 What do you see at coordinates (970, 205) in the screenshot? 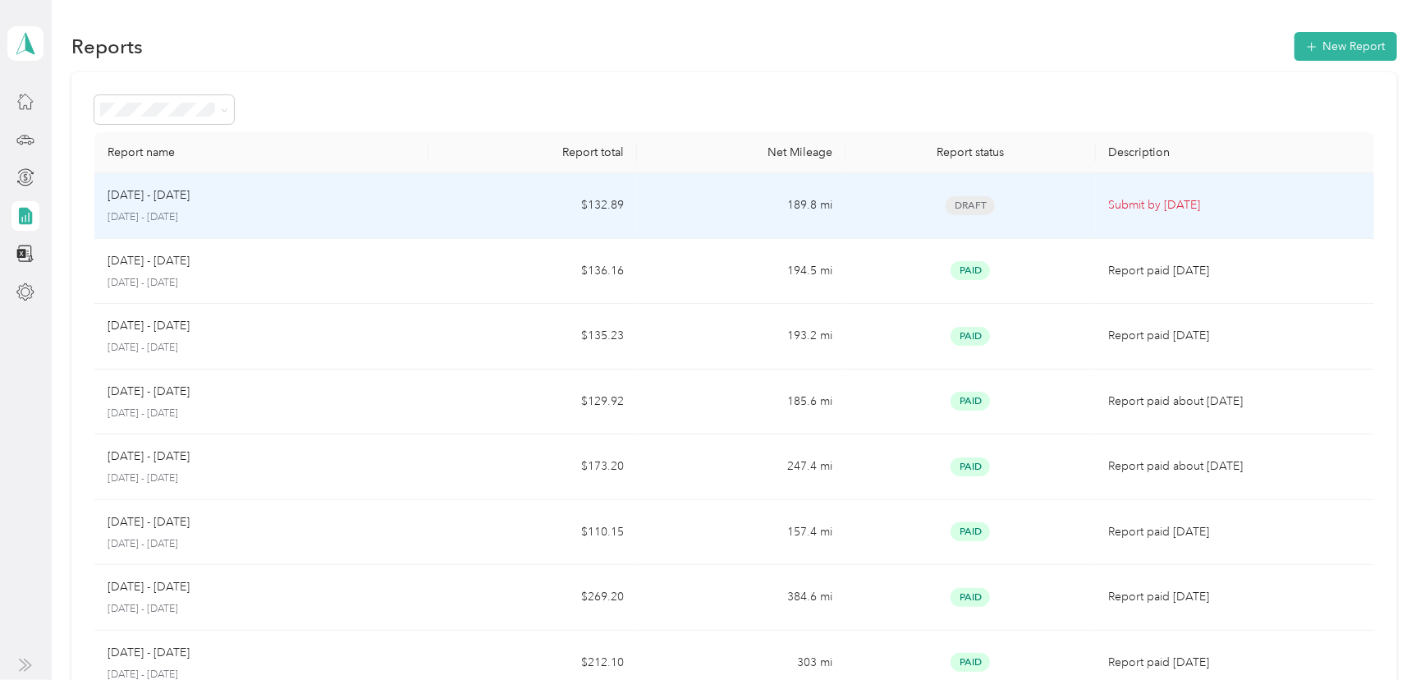
I see `span: Draft` at bounding box center [970, 205].